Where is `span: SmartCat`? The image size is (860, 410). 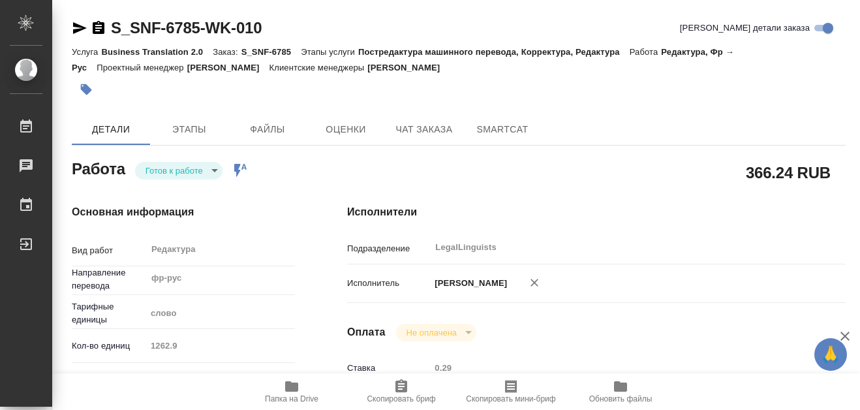 span: SmartCat is located at coordinates (502, 129).